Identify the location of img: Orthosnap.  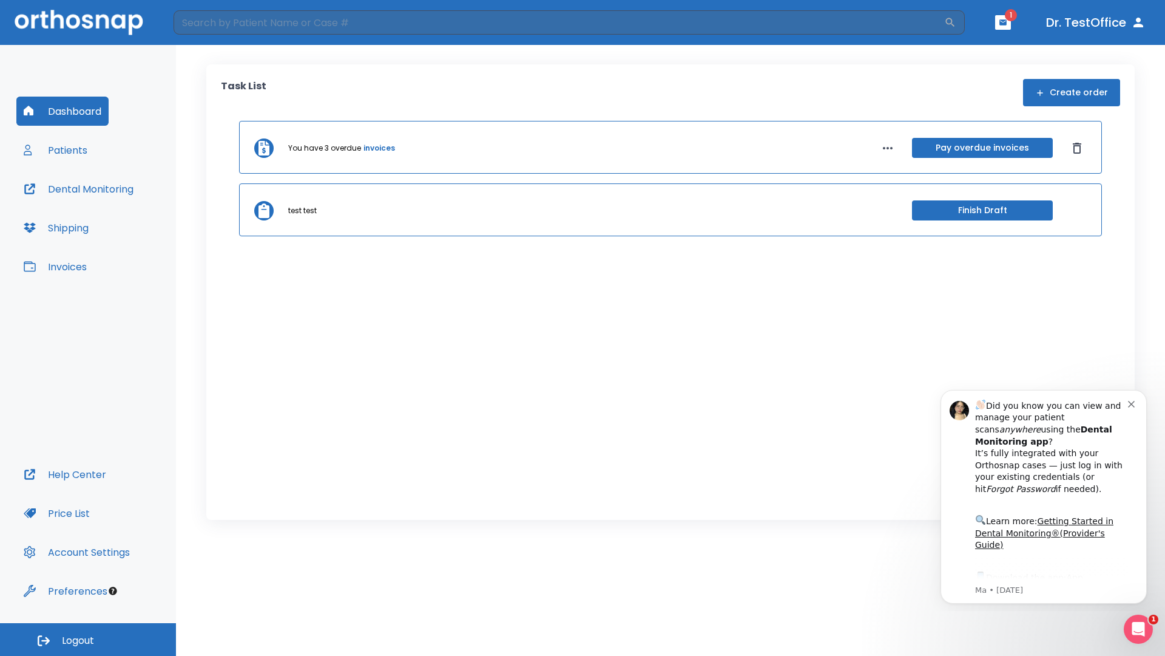
(79, 22).